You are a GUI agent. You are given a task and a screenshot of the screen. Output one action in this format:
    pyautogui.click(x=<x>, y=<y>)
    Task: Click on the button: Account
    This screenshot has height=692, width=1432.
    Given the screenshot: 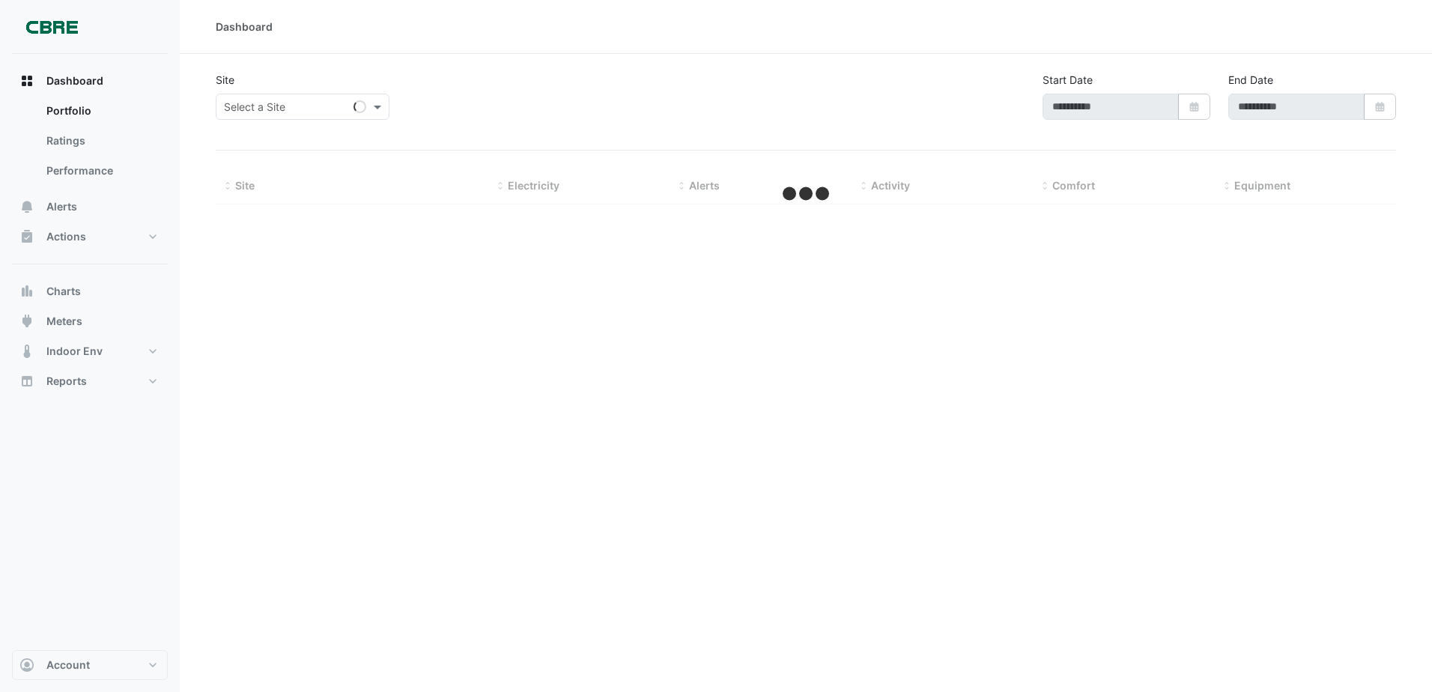 What is the action you would take?
    pyautogui.click(x=90, y=665)
    